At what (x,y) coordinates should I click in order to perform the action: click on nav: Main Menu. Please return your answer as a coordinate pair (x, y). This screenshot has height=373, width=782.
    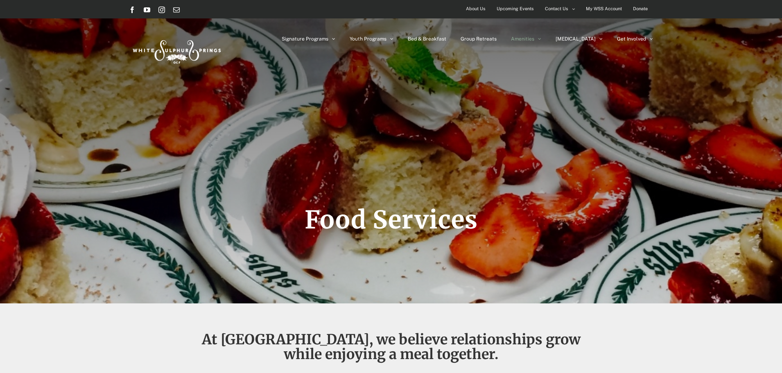
    Looking at the image, I should click on (467, 39).